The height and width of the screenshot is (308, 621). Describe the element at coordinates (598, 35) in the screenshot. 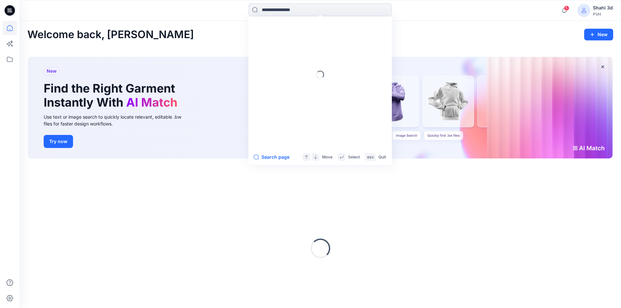

I see `button: New` at that location.